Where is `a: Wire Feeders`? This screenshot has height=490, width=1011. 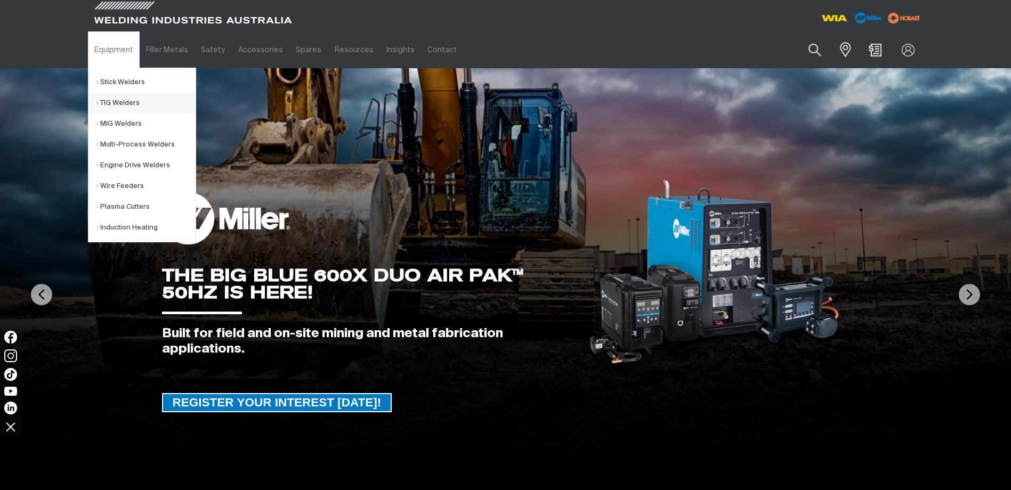
a: Wire Feeders is located at coordinates (146, 186).